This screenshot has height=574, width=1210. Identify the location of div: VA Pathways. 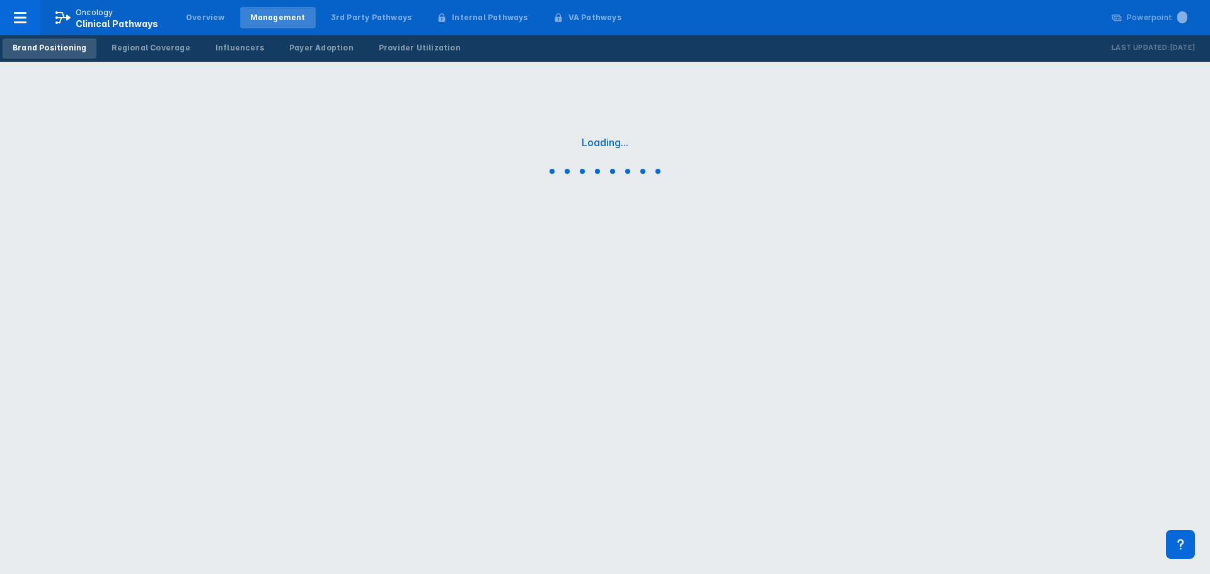
(595, 18).